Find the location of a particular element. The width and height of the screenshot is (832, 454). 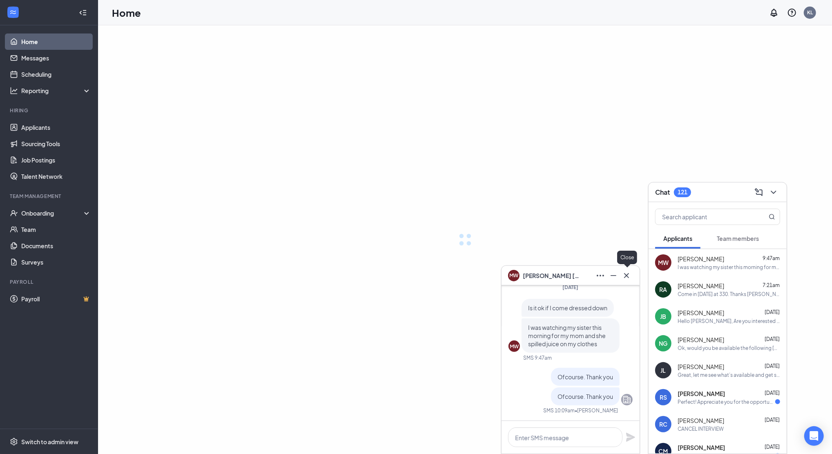

svg: Company is located at coordinates (627, 400).